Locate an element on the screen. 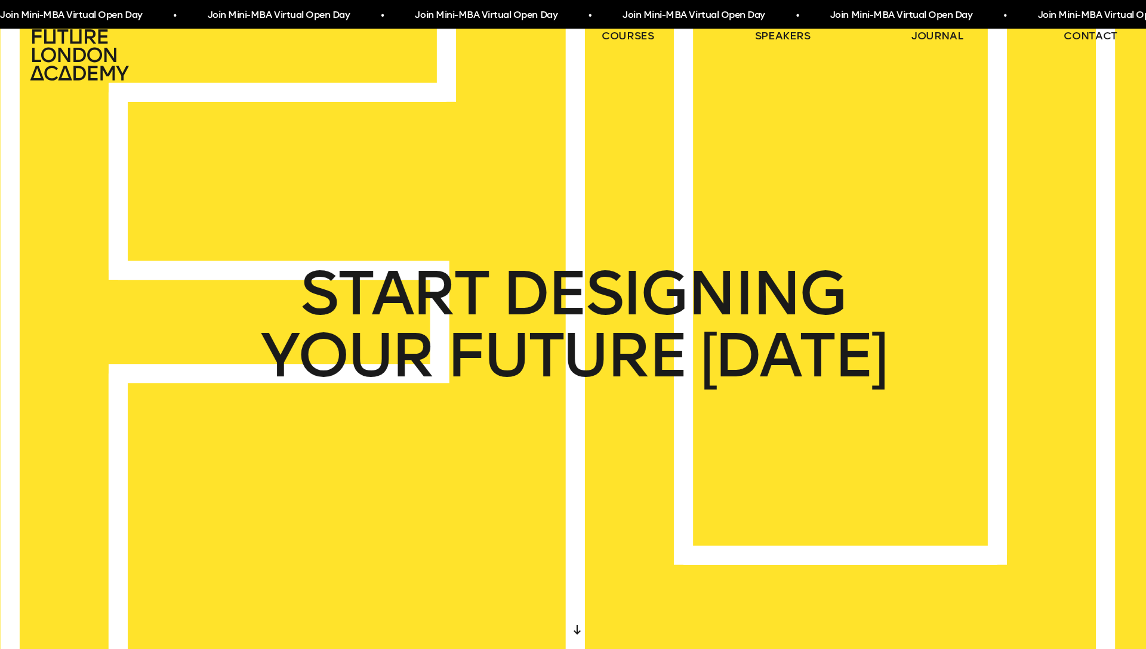 The image size is (1146, 649). span: DESIGNING is located at coordinates (674, 294).